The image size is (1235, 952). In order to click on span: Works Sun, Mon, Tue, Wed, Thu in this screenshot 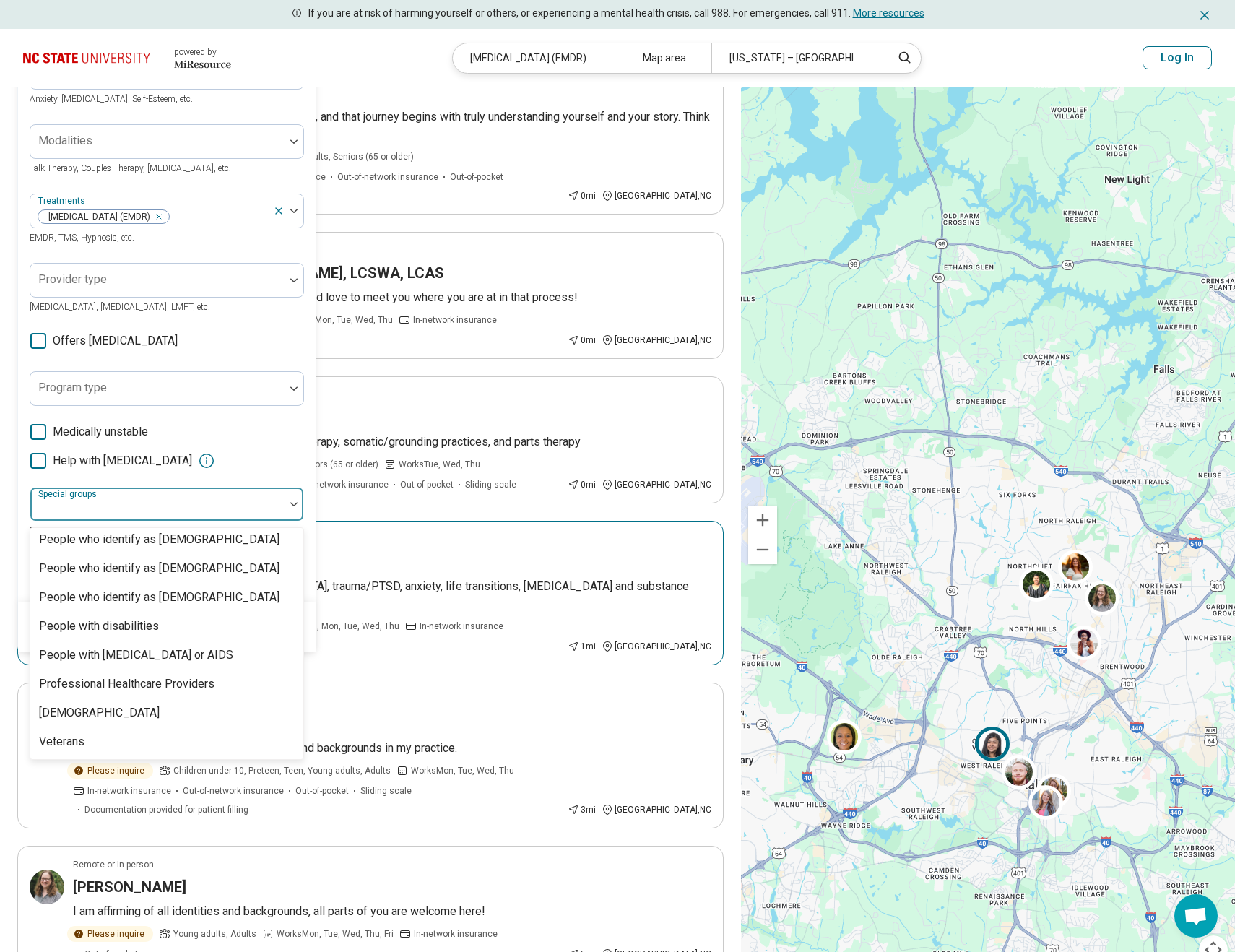, I will do `click(338, 626)`.